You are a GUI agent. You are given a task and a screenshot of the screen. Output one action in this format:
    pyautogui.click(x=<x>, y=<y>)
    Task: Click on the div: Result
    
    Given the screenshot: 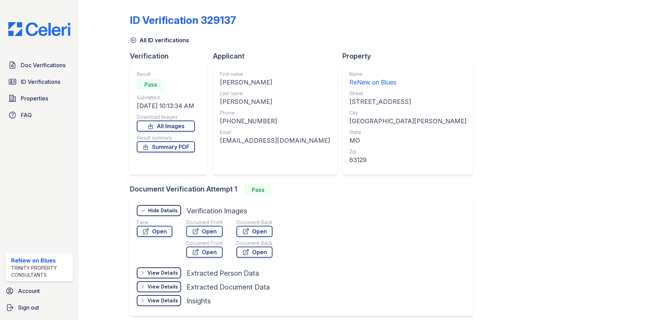 What is the action you would take?
    pyautogui.click(x=166, y=74)
    